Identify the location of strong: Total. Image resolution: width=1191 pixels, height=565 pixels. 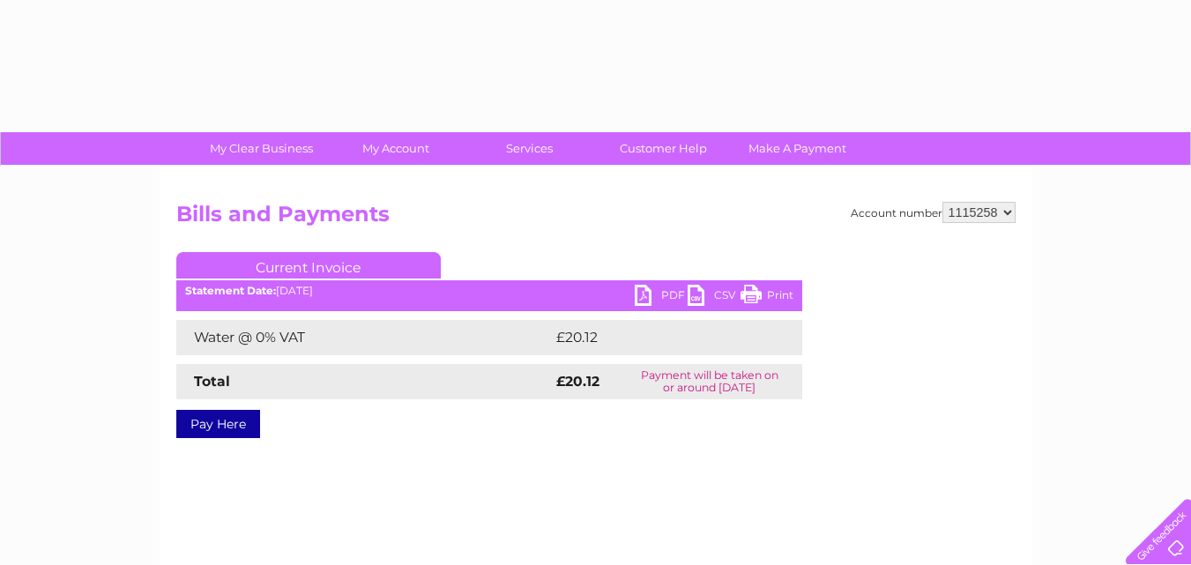
(212, 381).